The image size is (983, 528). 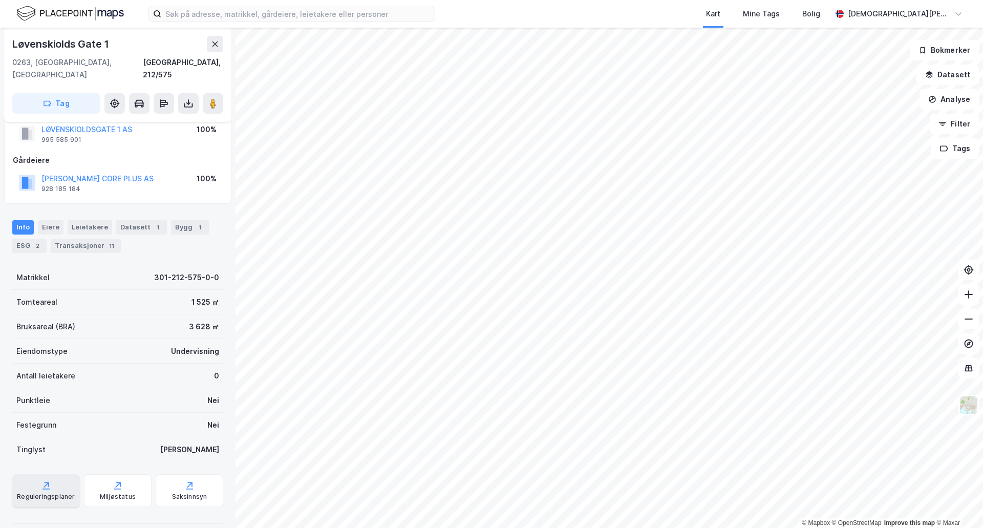 What do you see at coordinates (298, 14) in the screenshot?
I see `input: Søk på adresse, matrikkel, gårdeiere, leietakere eller personer` at bounding box center [298, 14].